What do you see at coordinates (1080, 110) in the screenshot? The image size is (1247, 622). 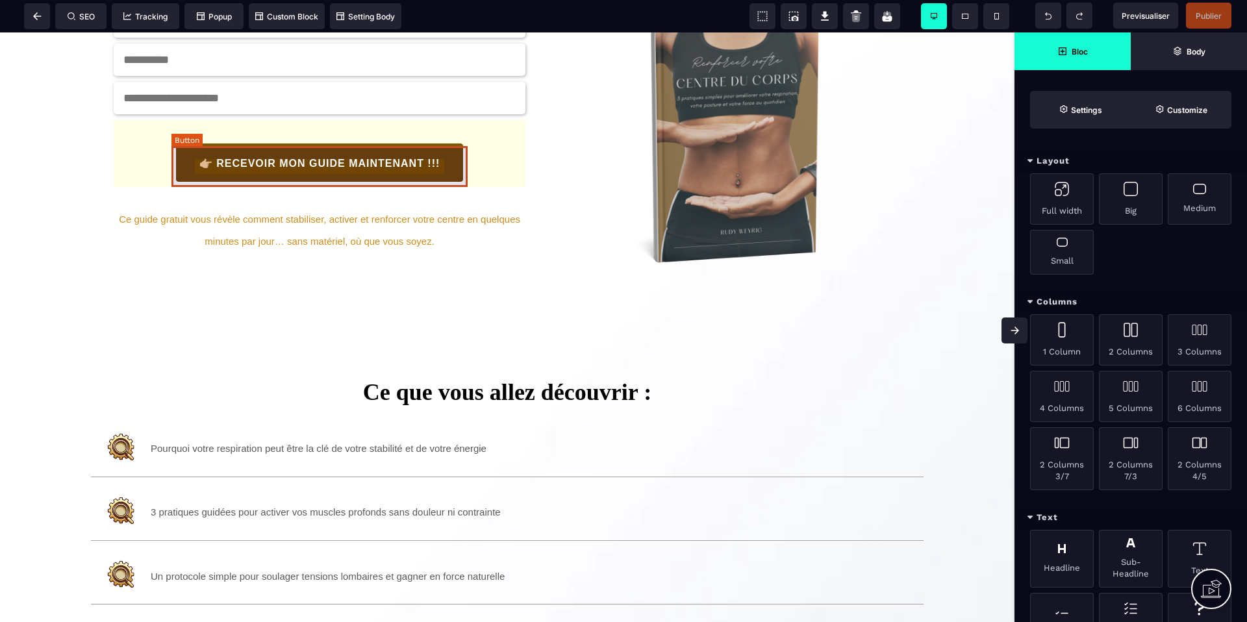 I see `span: Settings` at bounding box center [1080, 110].